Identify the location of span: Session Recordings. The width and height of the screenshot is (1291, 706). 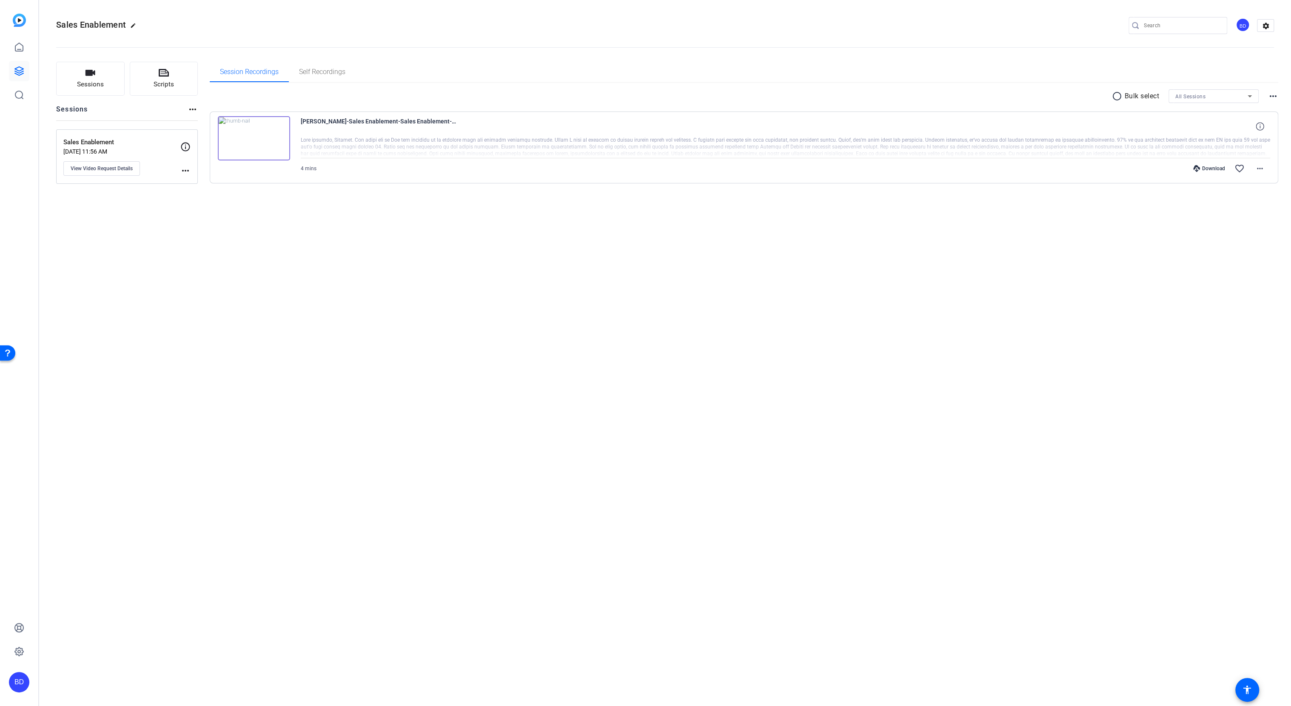
(249, 72).